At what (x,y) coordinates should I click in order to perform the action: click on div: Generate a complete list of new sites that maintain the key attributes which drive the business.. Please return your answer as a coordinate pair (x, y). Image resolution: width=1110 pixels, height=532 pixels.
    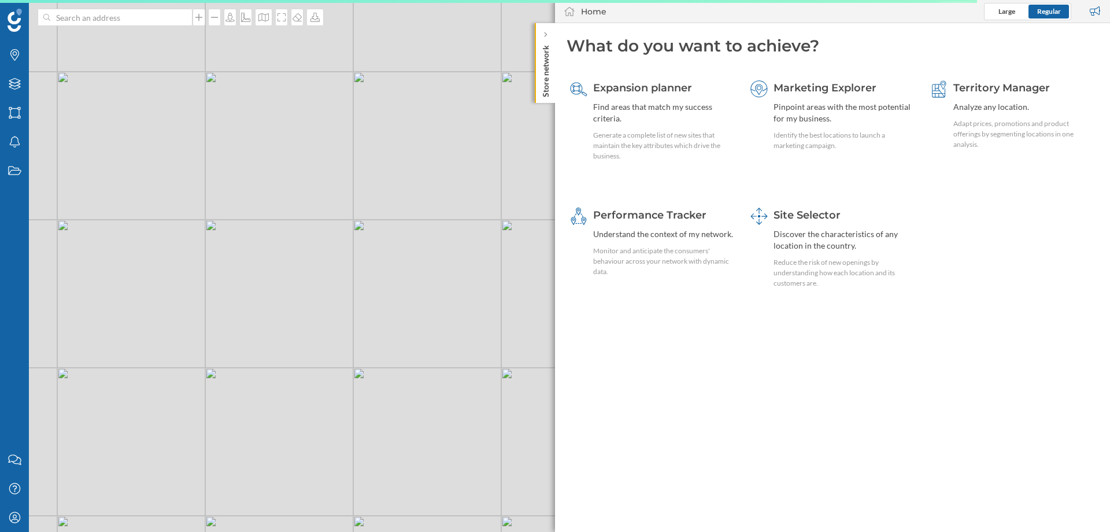
    Looking at the image, I should click on (664, 146).